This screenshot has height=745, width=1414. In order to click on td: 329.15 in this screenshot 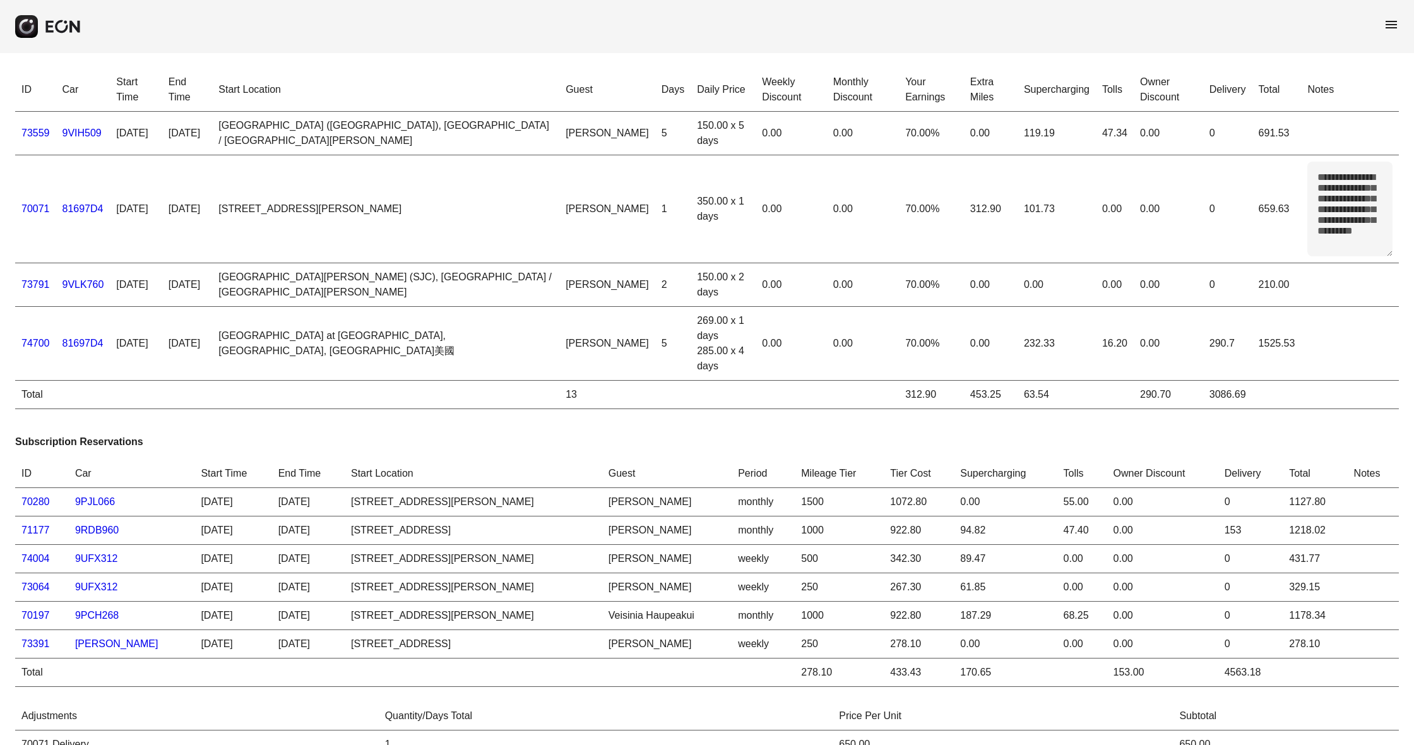, I will do `click(1315, 587)`.